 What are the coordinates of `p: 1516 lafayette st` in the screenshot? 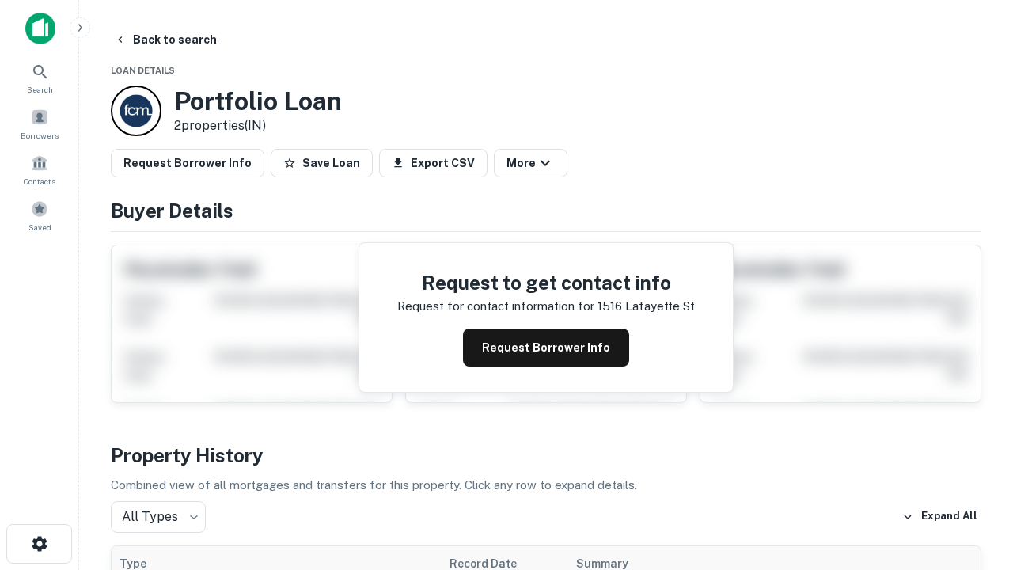 It's located at (646, 306).